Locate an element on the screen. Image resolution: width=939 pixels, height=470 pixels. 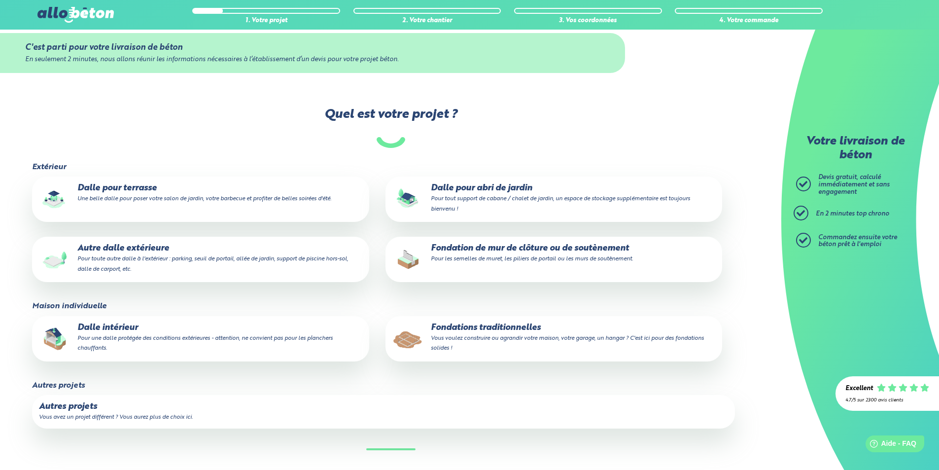
small: Vous voulez construire ou agrandir votre maison, votre garage, un hangar ? C'est ici pour des fon... is located at coordinates (567, 343).